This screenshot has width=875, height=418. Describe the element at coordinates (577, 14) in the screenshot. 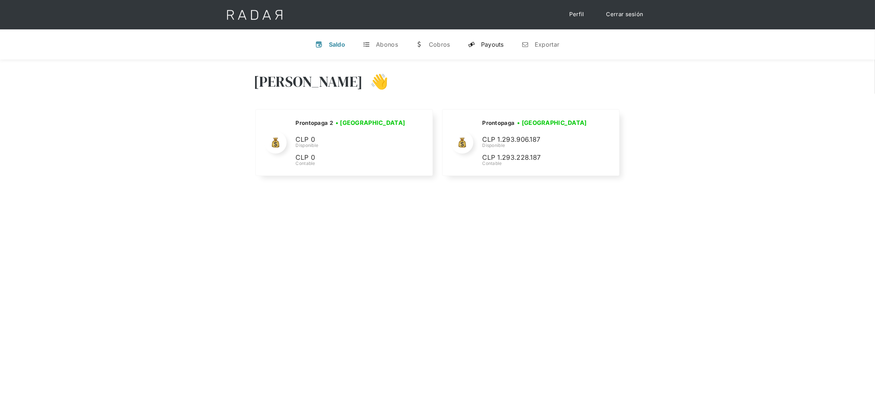

I see `a: Perfil` at that location.